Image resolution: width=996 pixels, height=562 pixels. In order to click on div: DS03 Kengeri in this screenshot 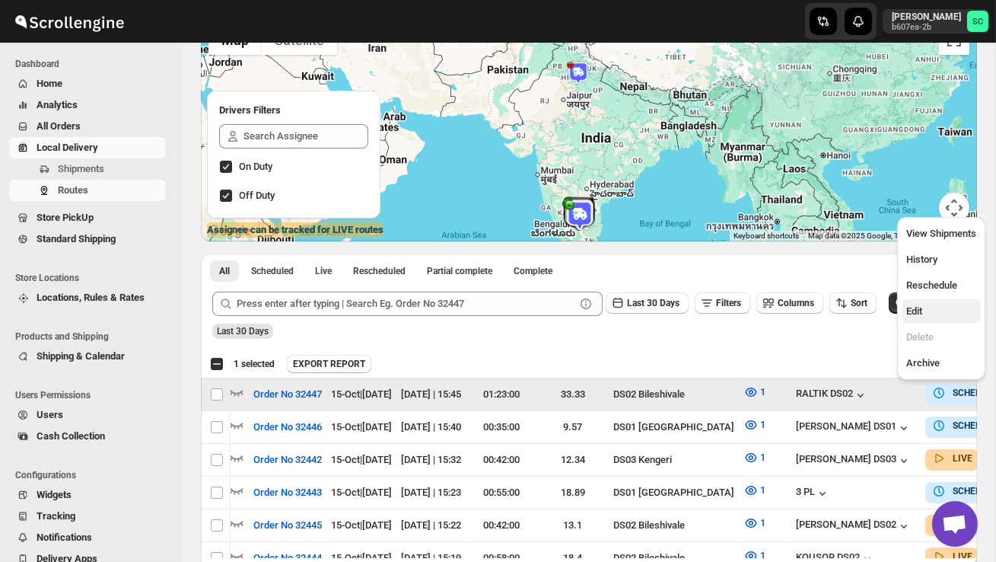, I will do `click(674, 460)`.